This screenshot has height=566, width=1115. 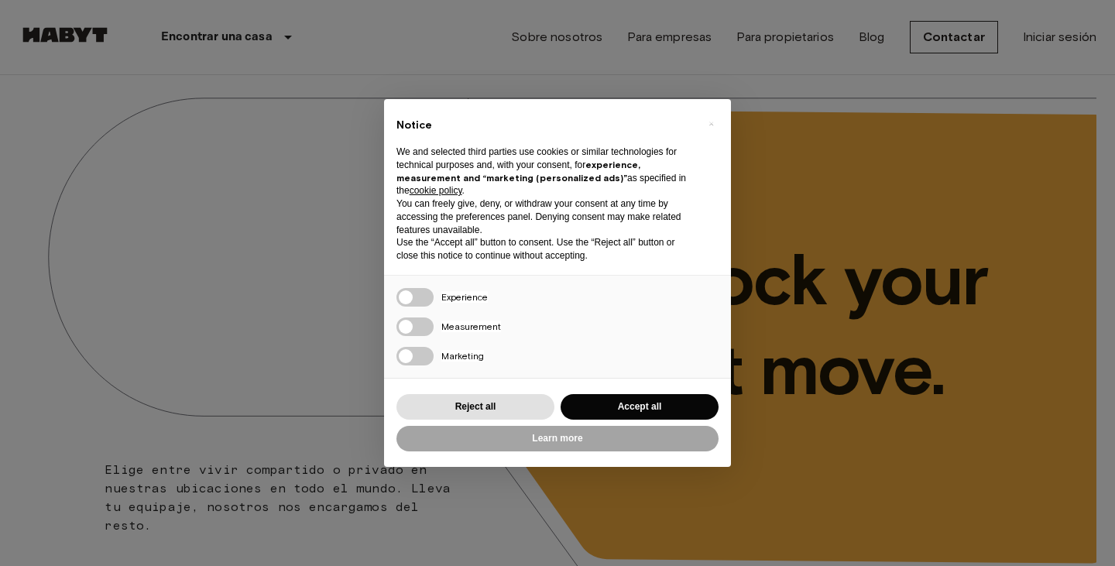 What do you see at coordinates (545, 171) in the screenshot?
I see `p: We and selected third parties use cookies or similar technologies for technical purposes and, wit...` at bounding box center [545, 171].